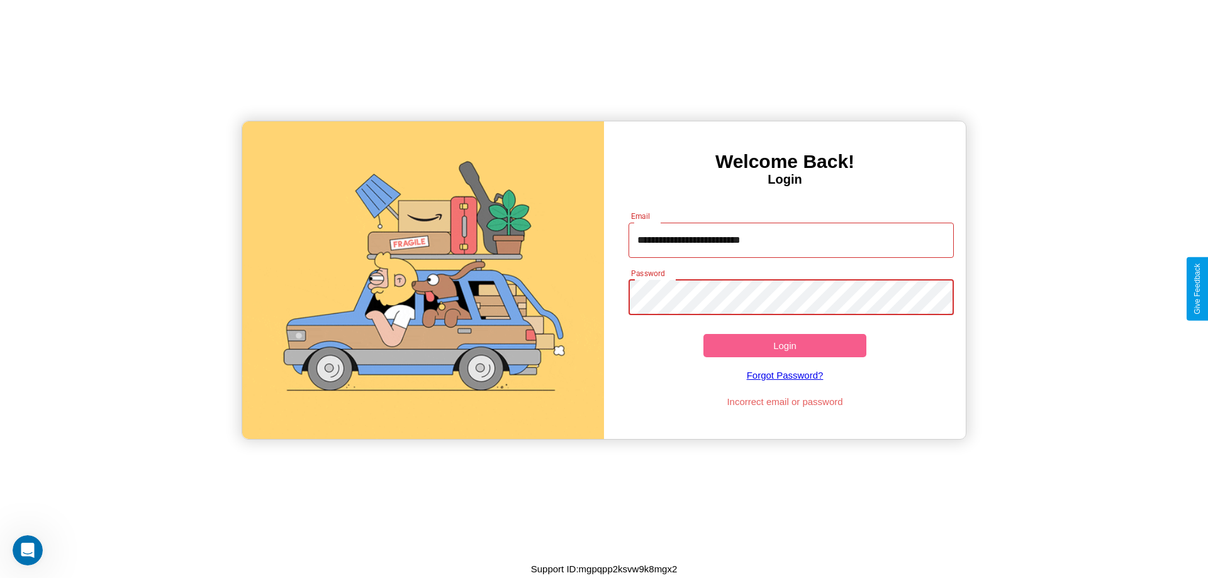  I want to click on a: Forgot Password?, so click(785, 375).